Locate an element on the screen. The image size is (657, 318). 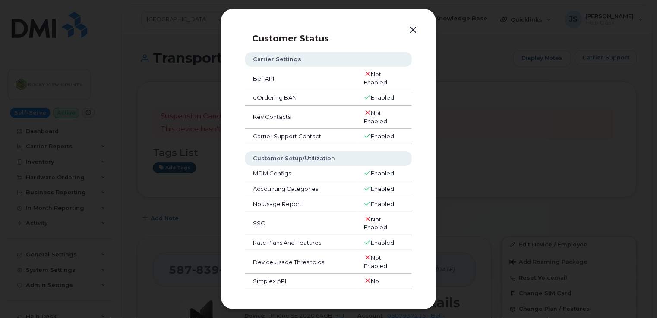
td: Rate Plans And Features is located at coordinates (300, 243).